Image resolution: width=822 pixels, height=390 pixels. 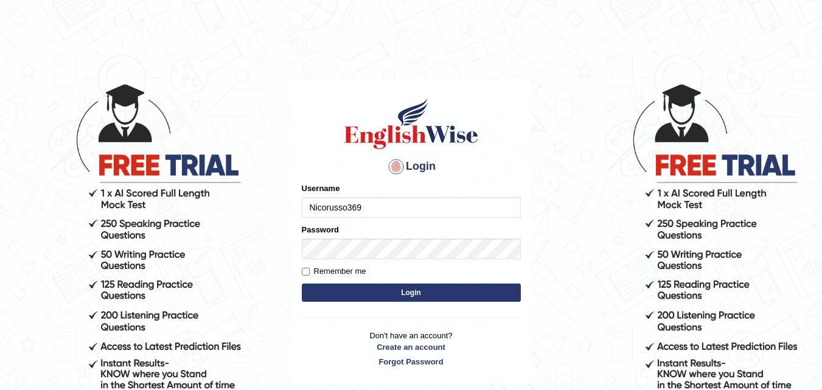 What do you see at coordinates (306, 271) in the screenshot?
I see `input: Remember me` at bounding box center [306, 271].